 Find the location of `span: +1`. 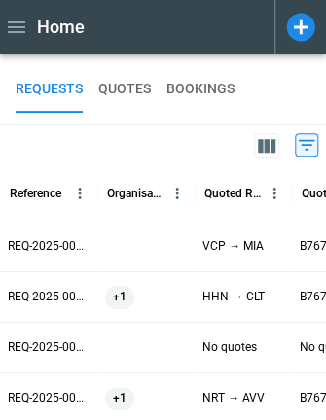

span: +1 is located at coordinates (120, 297).